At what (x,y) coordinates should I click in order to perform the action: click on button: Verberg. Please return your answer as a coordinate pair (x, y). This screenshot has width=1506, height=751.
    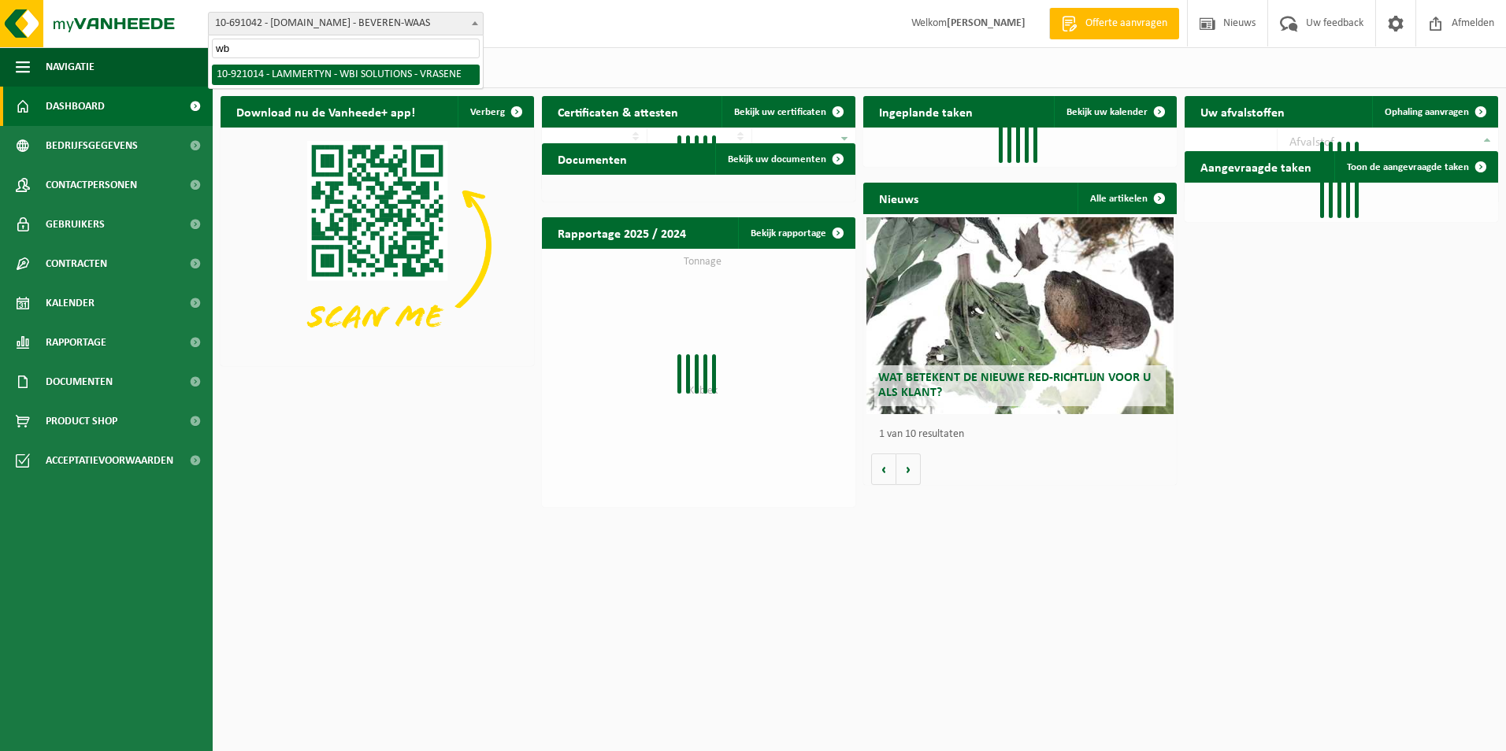
    Looking at the image, I should click on (495, 112).